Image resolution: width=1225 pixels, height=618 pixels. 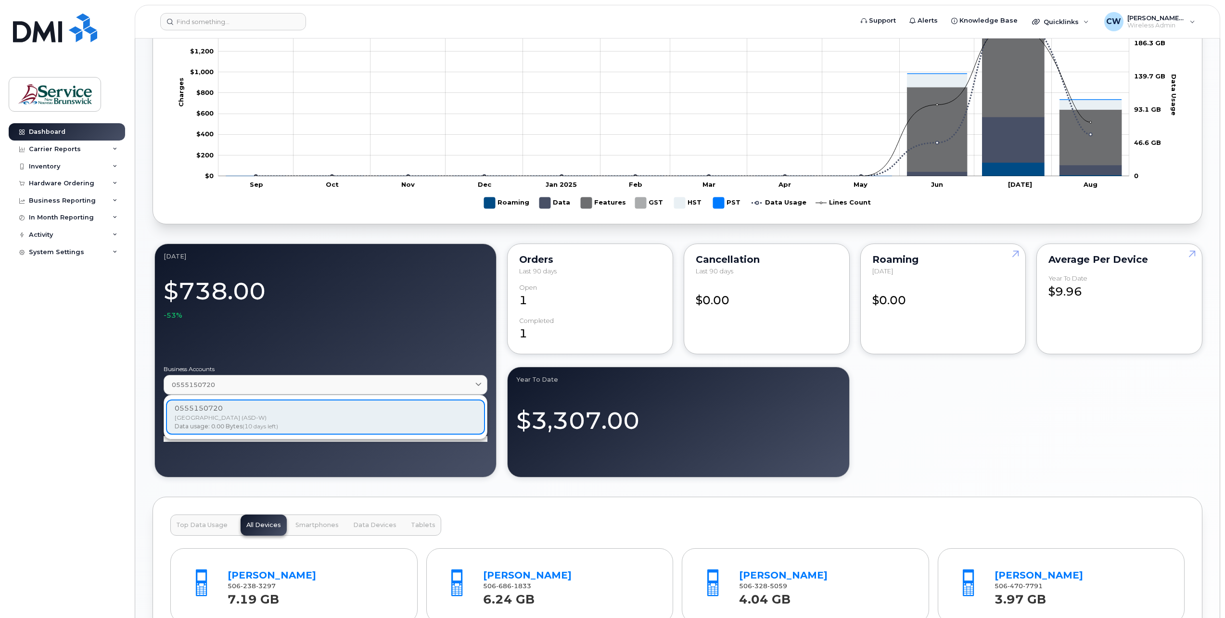 I want to click on tspan: 46.6 GB, so click(x=1147, y=142).